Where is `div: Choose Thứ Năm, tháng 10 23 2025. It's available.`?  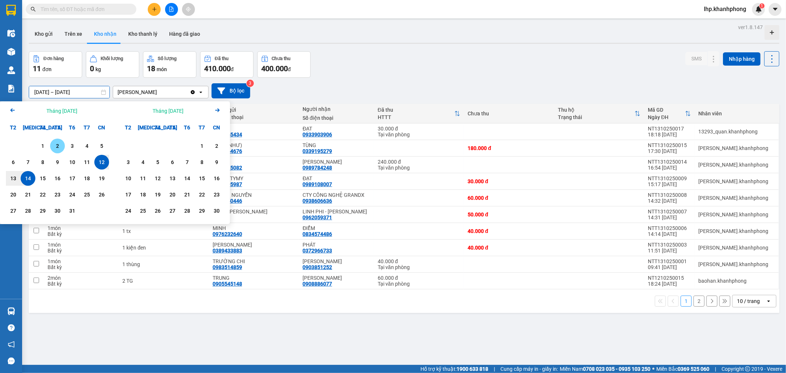 div: Choose Thứ Năm, tháng 10 23 2025. It's available. is located at coordinates (58, 195).